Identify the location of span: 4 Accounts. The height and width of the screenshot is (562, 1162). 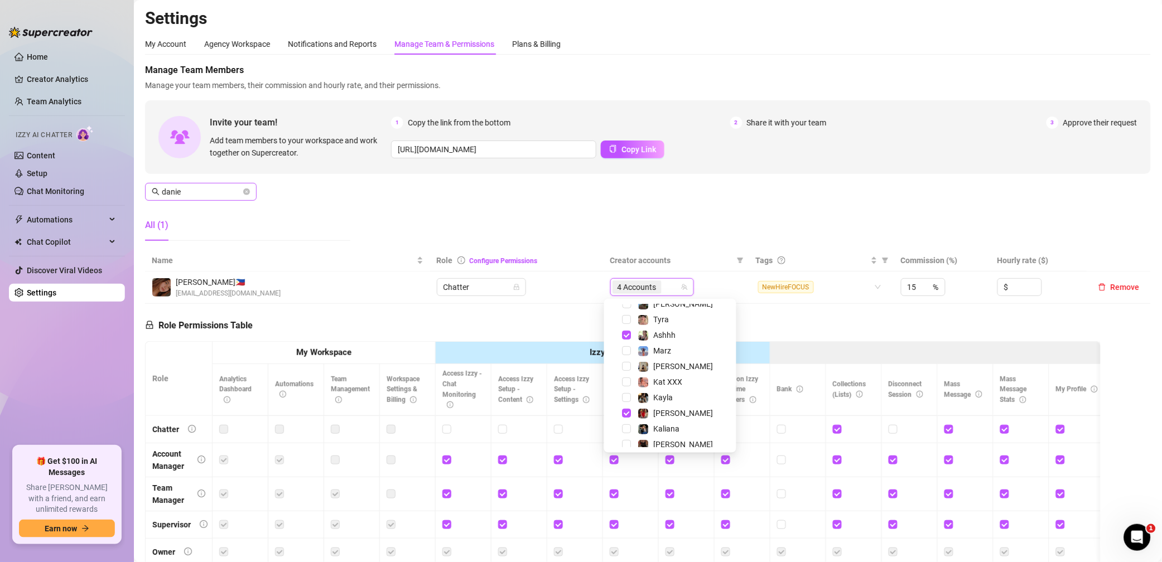
(637, 287).